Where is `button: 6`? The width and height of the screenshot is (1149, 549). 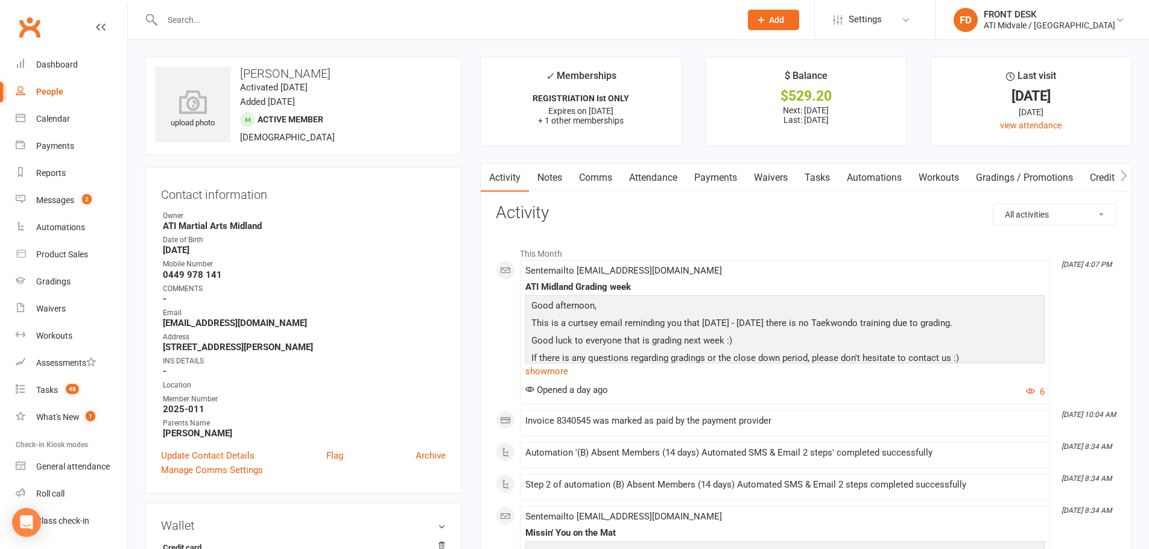 button: 6 is located at coordinates (1035, 392).